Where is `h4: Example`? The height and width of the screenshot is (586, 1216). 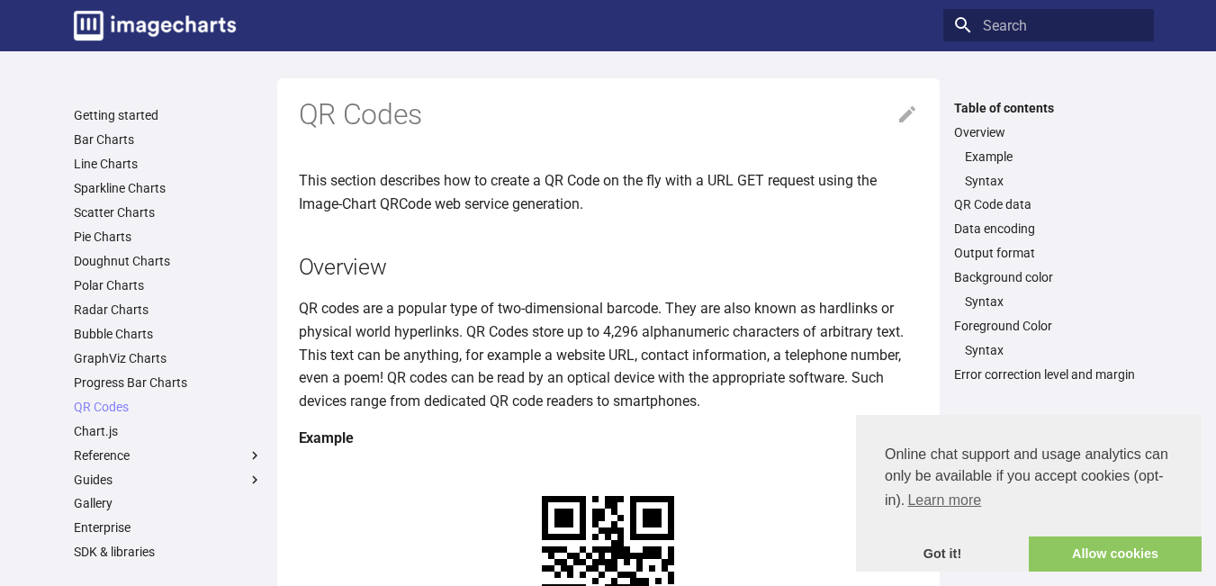 h4: Example is located at coordinates (609, 438).